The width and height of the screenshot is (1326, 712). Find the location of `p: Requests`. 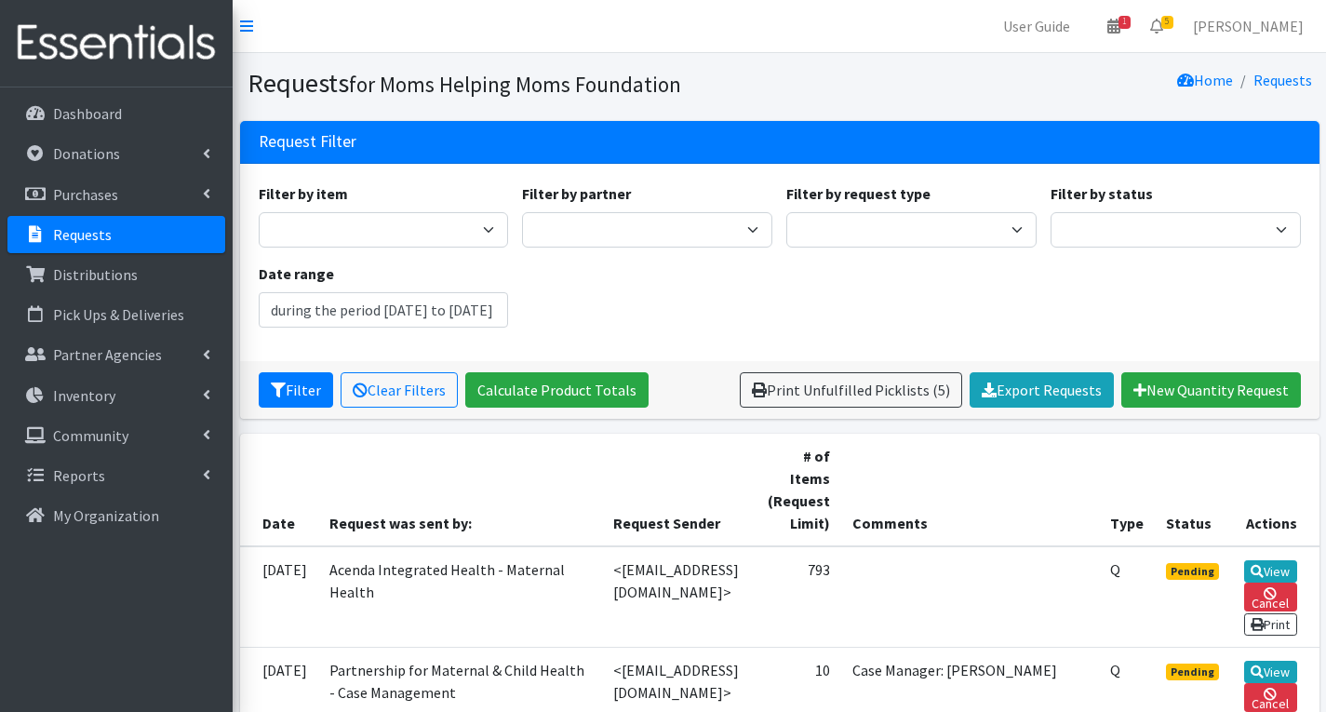

p: Requests is located at coordinates (82, 234).